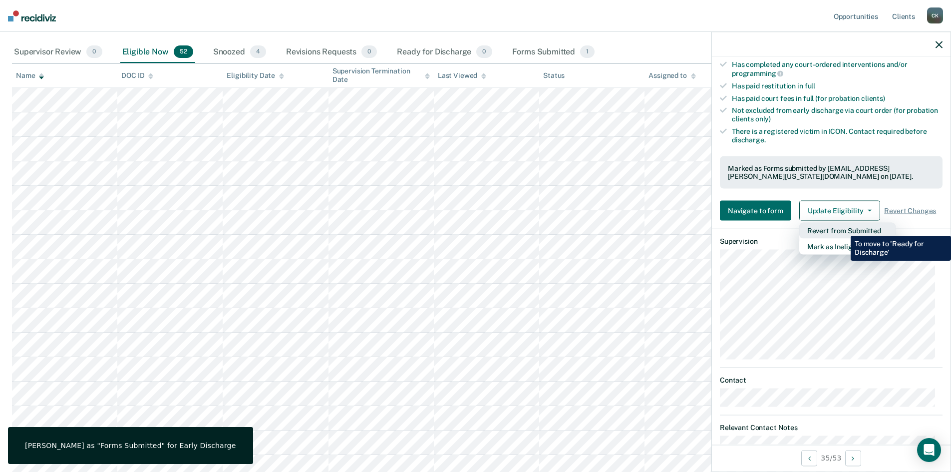  What do you see at coordinates (831, 457) in the screenshot?
I see `div: 35 / 53` at bounding box center [831, 457].